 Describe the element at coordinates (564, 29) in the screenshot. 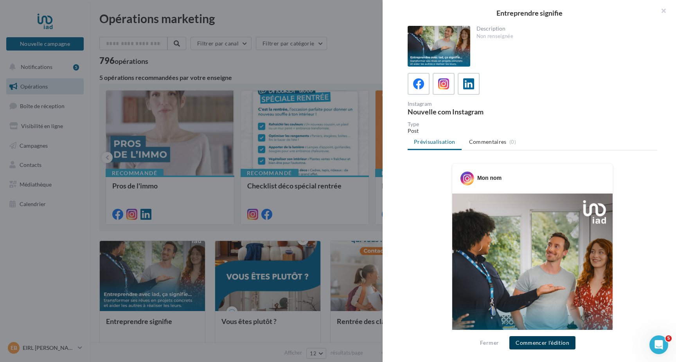

I see `div: Description` at that location.